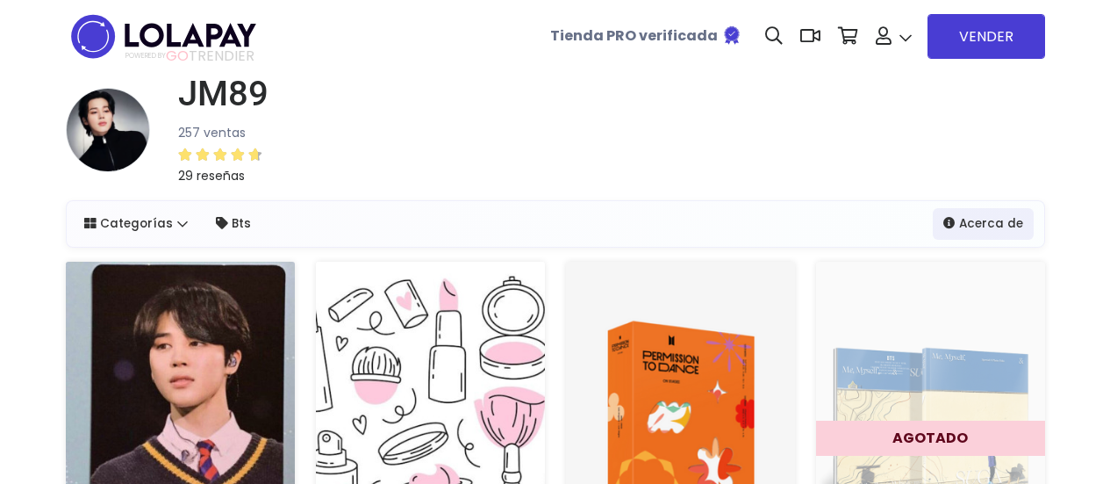 The image size is (1110, 484). Describe the element at coordinates (220, 154) in the screenshot. I see `div: 4.76 / 5` at that location.